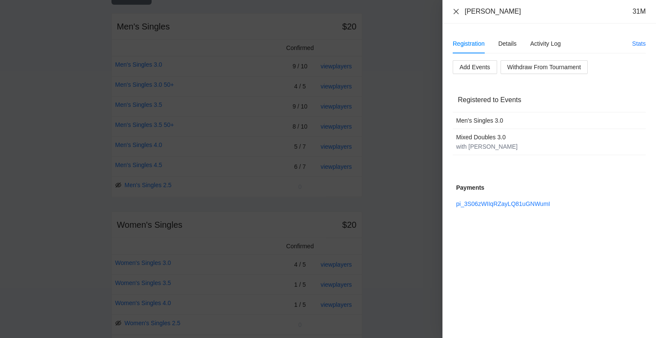 This screenshot has width=656, height=338. Describe the element at coordinates (549, 100) in the screenshot. I see `div: Registered to Events` at that location.